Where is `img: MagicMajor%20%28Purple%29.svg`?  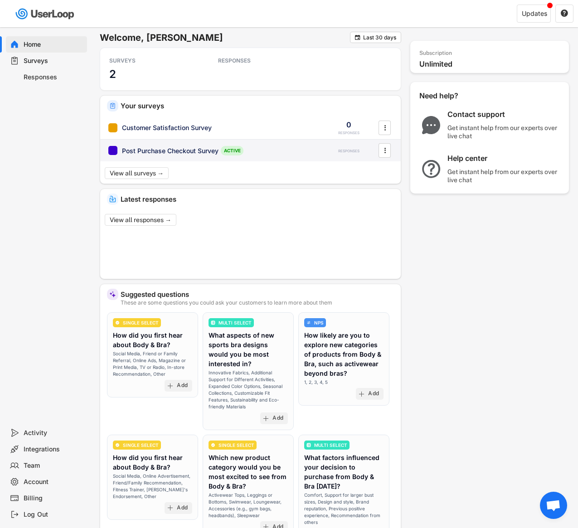 img: MagicMajor%20%28Purple%29.svg is located at coordinates (112, 294).